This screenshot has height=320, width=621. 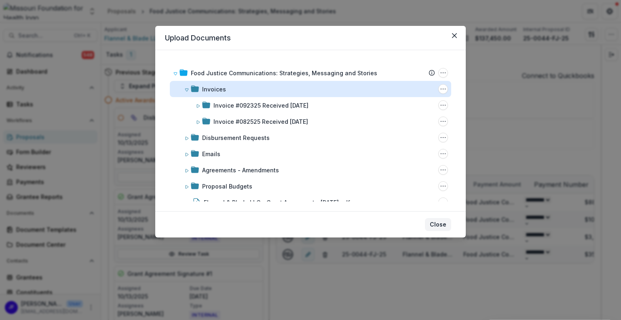 I want to click on button: Emails Options, so click(x=443, y=154).